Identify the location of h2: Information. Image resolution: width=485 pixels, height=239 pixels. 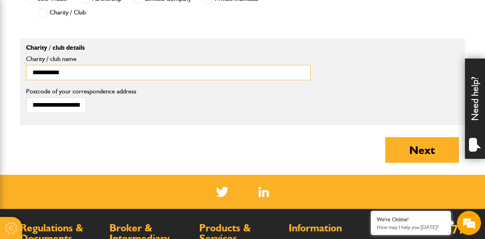
(329, 228).